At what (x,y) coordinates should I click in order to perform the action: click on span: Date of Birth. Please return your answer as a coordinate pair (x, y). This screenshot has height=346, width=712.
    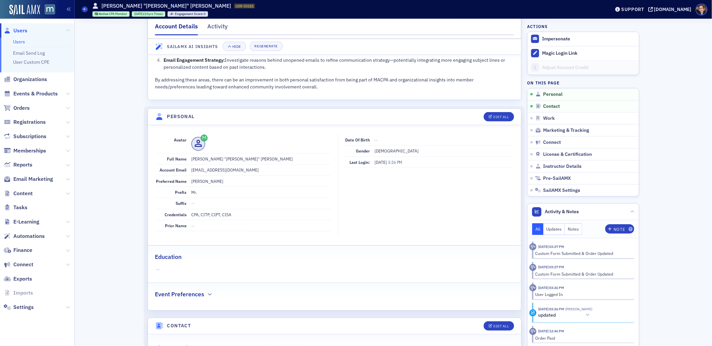
    Looking at the image, I should click on (358, 140).